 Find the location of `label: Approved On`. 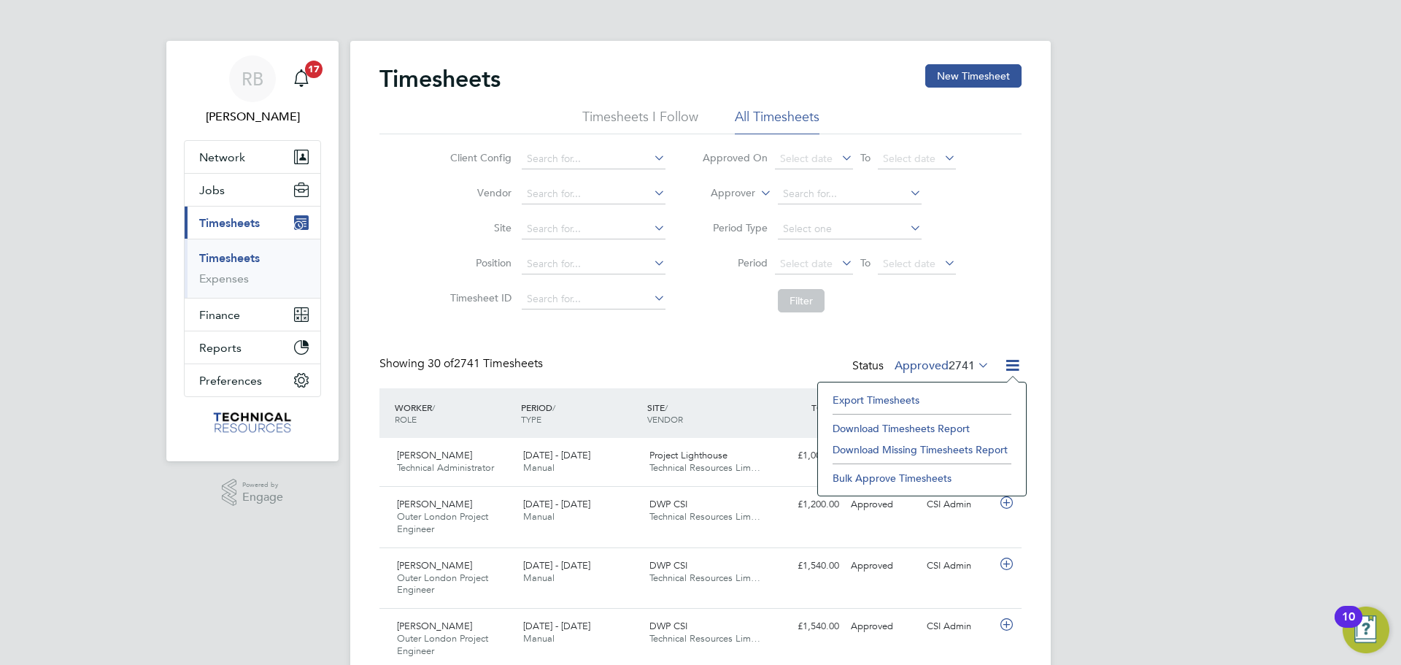

label: Approved On is located at coordinates (735, 158).